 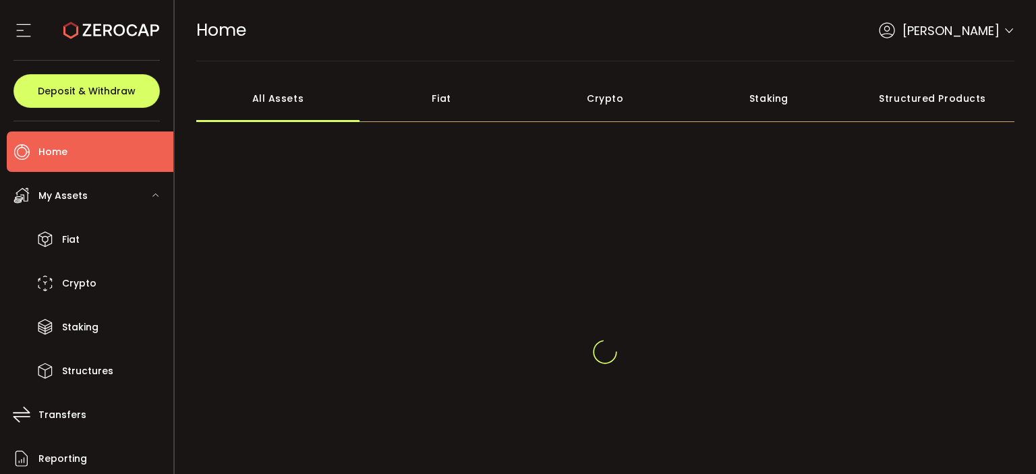 I want to click on div: Fiat, so click(x=441, y=98).